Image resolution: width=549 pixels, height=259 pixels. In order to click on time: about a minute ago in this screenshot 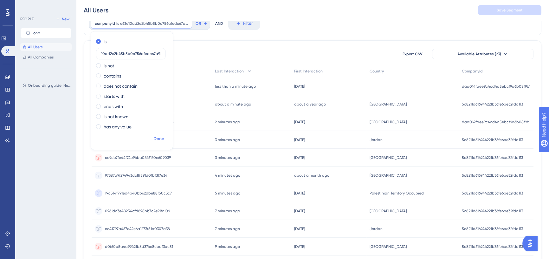, I will do `click(233, 104)`.